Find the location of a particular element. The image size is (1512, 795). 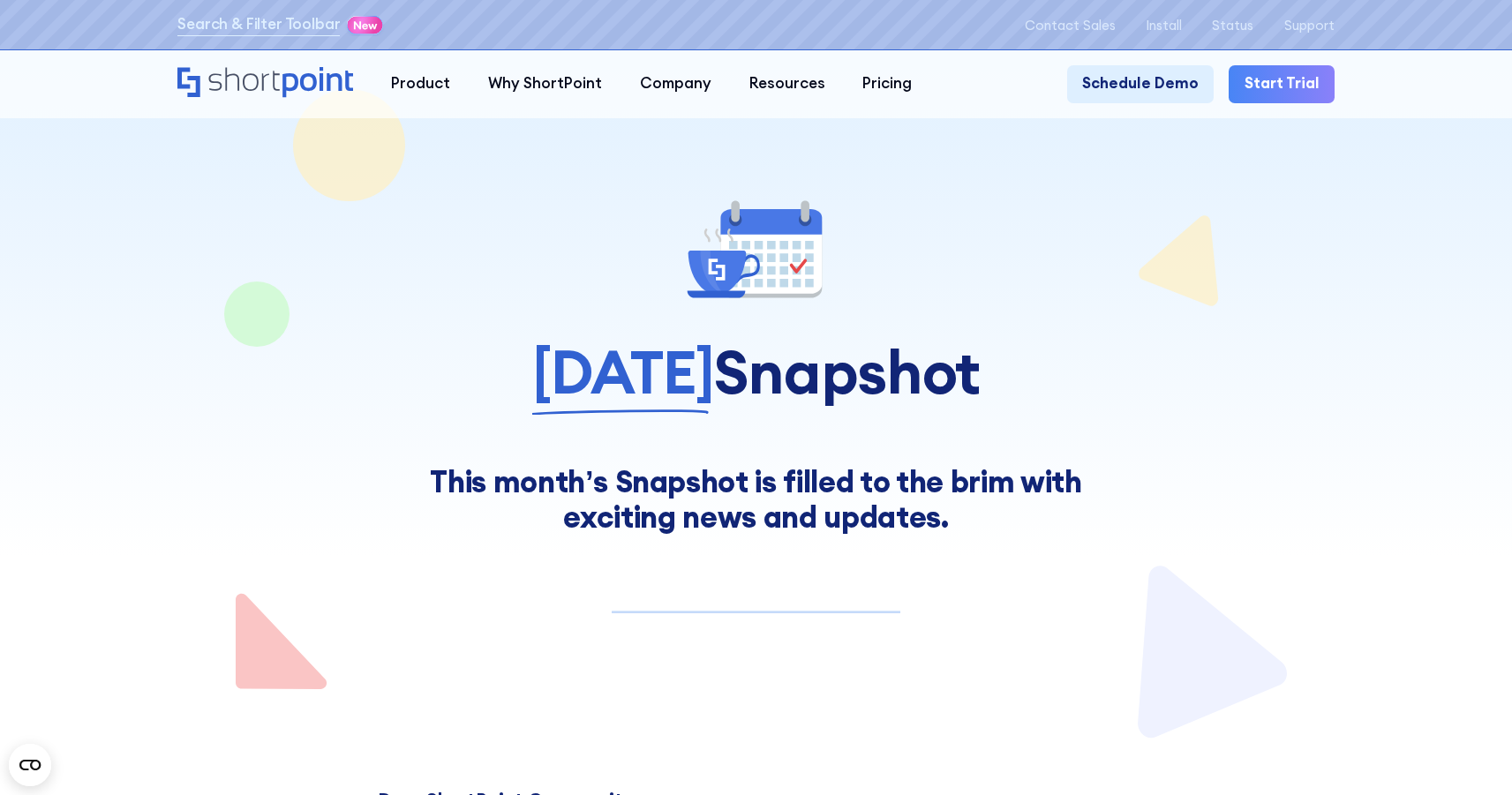

p: Contact Sales is located at coordinates (1070, 25).